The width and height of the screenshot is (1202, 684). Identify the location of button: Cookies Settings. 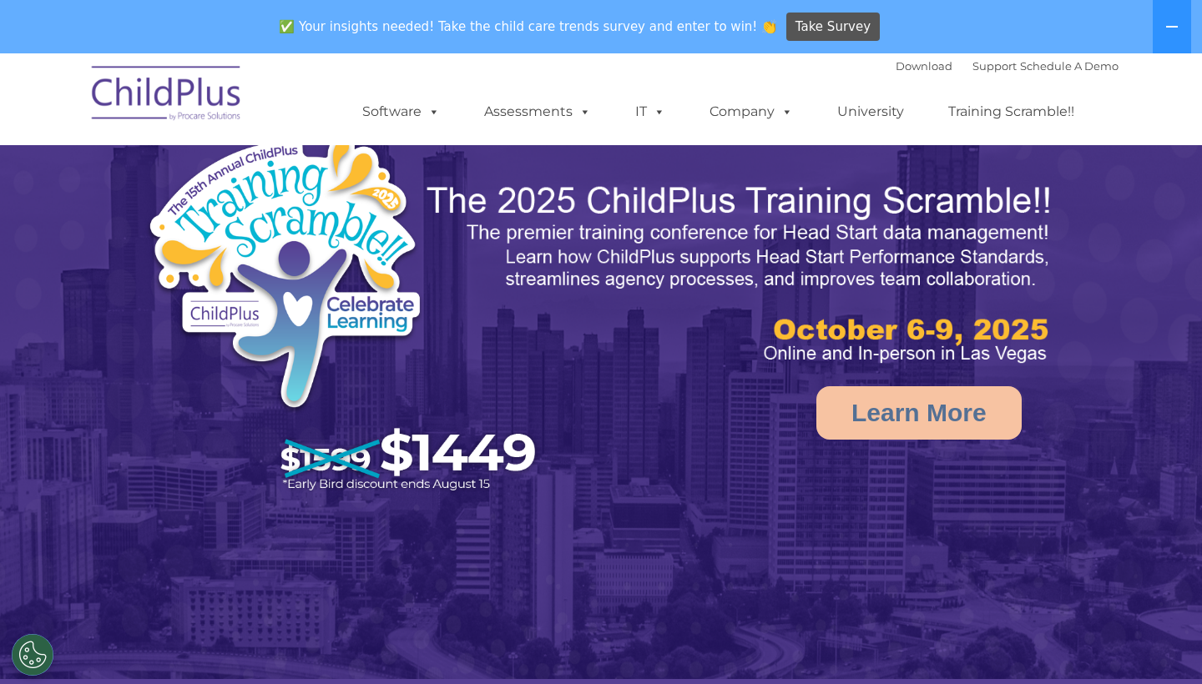
(33, 655).